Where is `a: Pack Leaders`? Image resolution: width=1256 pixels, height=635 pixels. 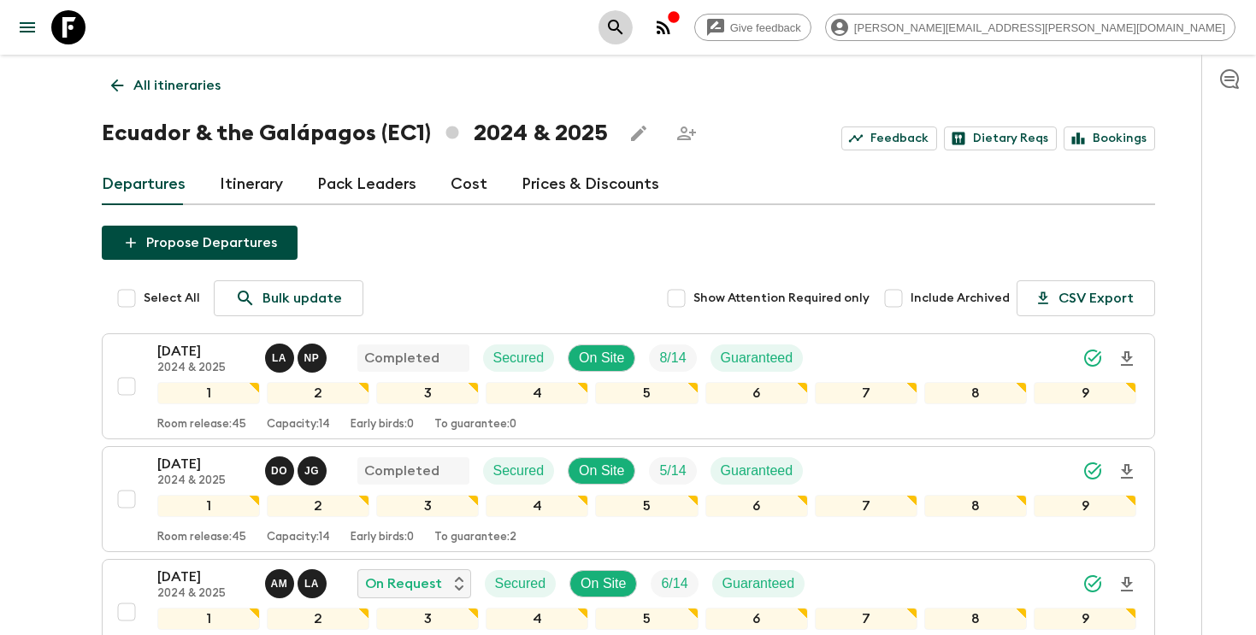
a: Pack Leaders is located at coordinates (367, 185).